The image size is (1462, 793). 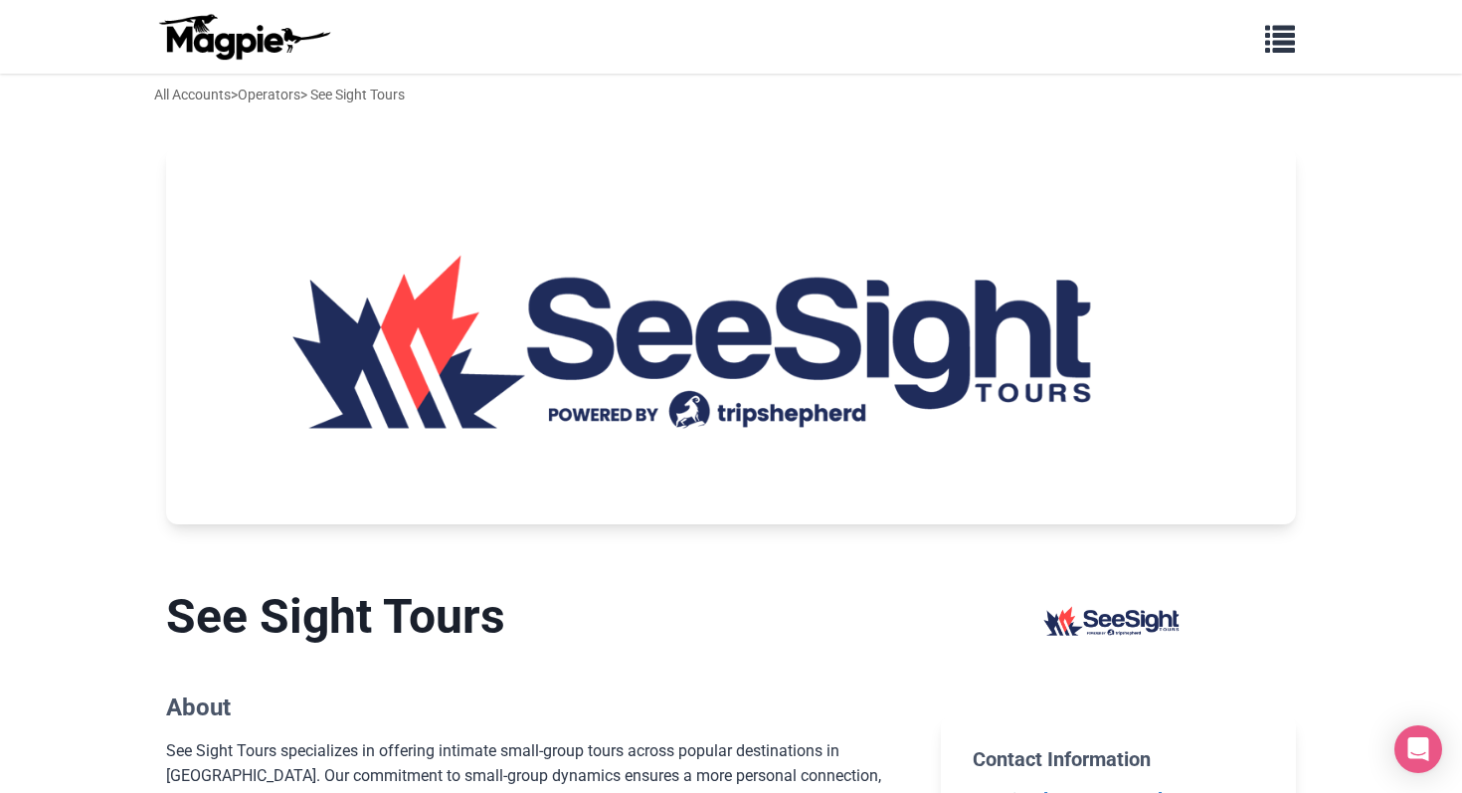 I want to click on img: logo-ab69f6fb50320c5b225c76a69d11143b.png, so click(x=244, y=37).